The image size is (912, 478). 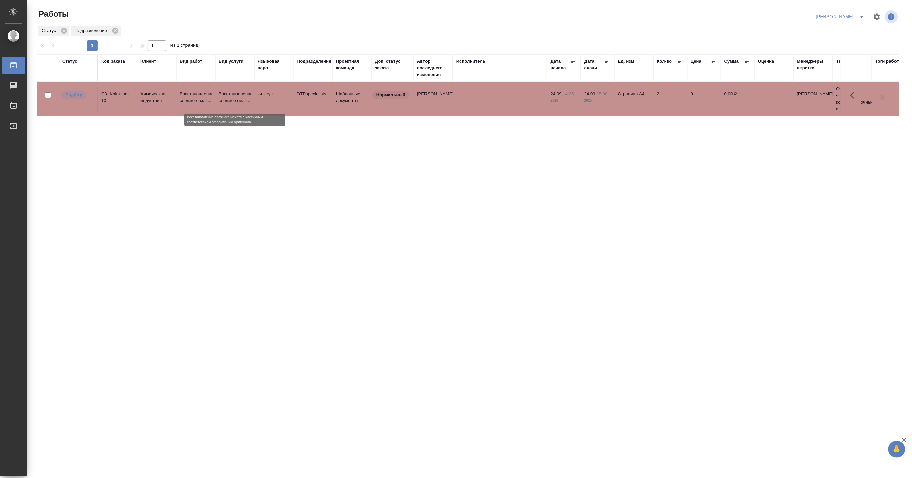 What do you see at coordinates (92, 31) in the screenshot?
I see `p: Подразделение` at bounding box center [92, 31].